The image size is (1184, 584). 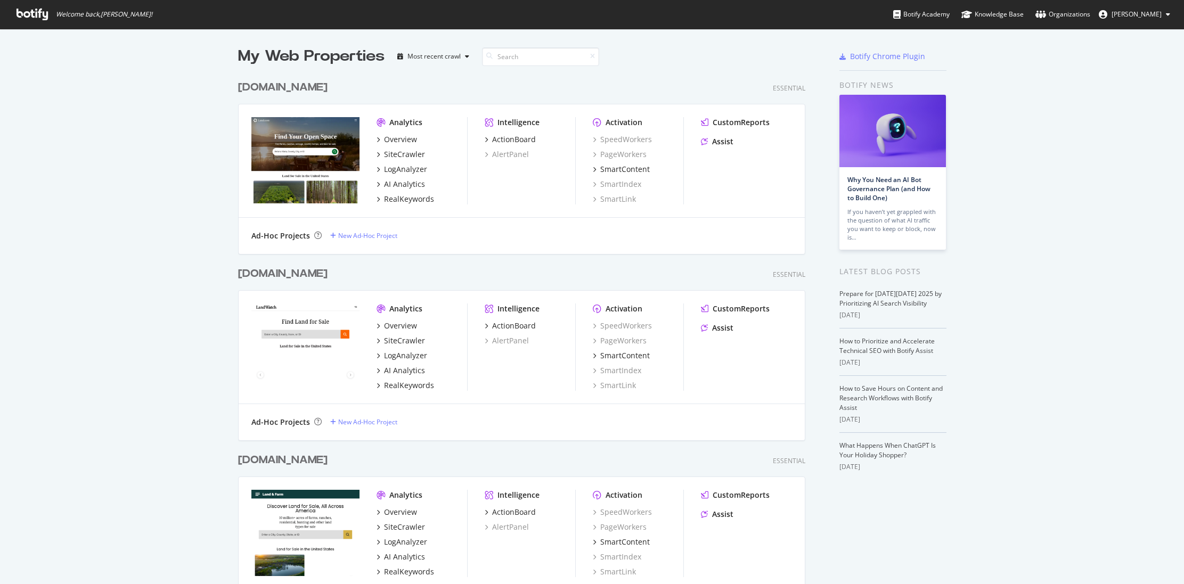 What do you see at coordinates (893, 272) in the screenshot?
I see `div: Latest Blog Posts` at bounding box center [893, 272].